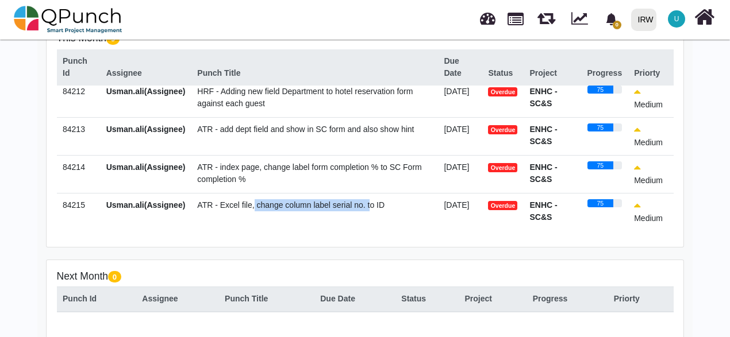  I want to click on span: ATR - Excel file, change column label serial no. to ID, so click(291, 205).